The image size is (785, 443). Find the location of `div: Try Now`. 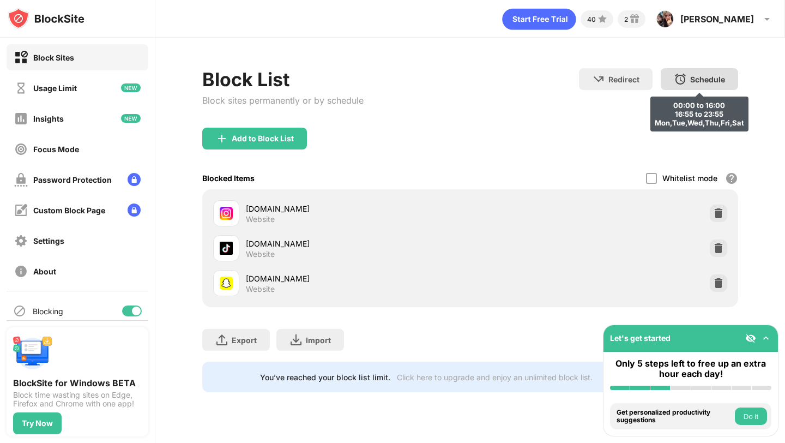

div: Try Now is located at coordinates (37, 423).